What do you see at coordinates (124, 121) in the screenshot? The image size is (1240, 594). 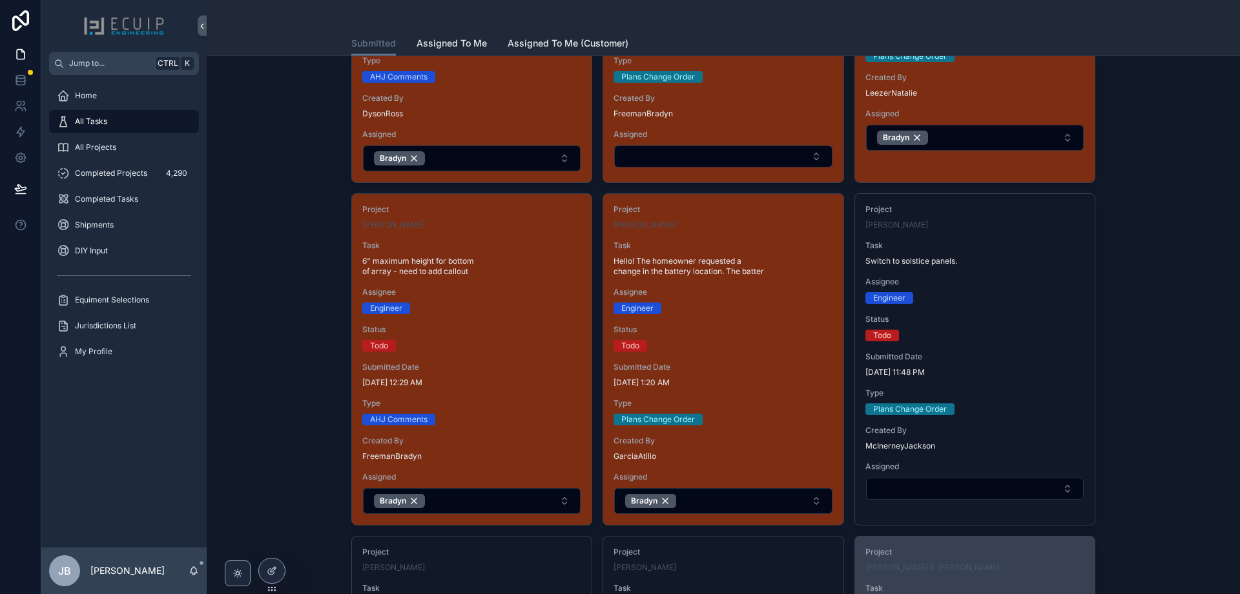 I see `a: All Tasks` at bounding box center [124, 121].